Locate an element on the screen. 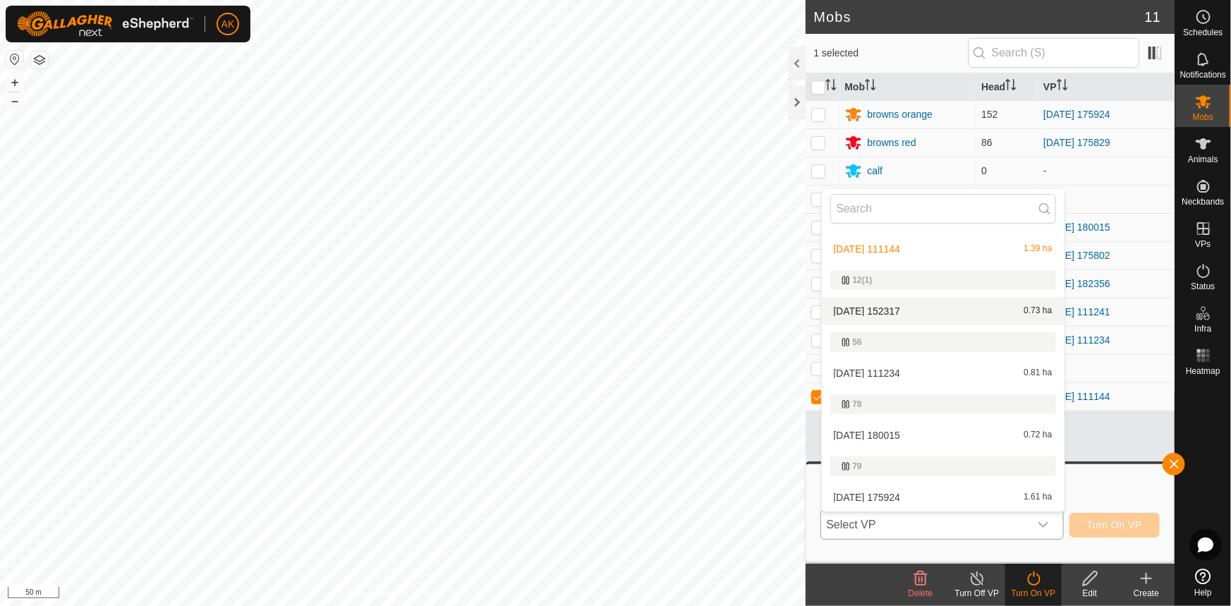 The height and width of the screenshot is (606, 1231). span: Infra is located at coordinates (1202, 329).